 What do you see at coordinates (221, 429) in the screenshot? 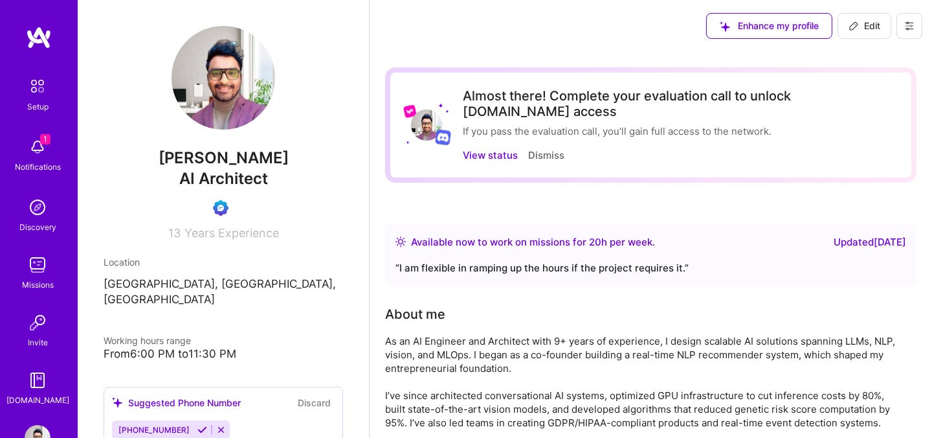
I see `i: Reject` at bounding box center [221, 429].